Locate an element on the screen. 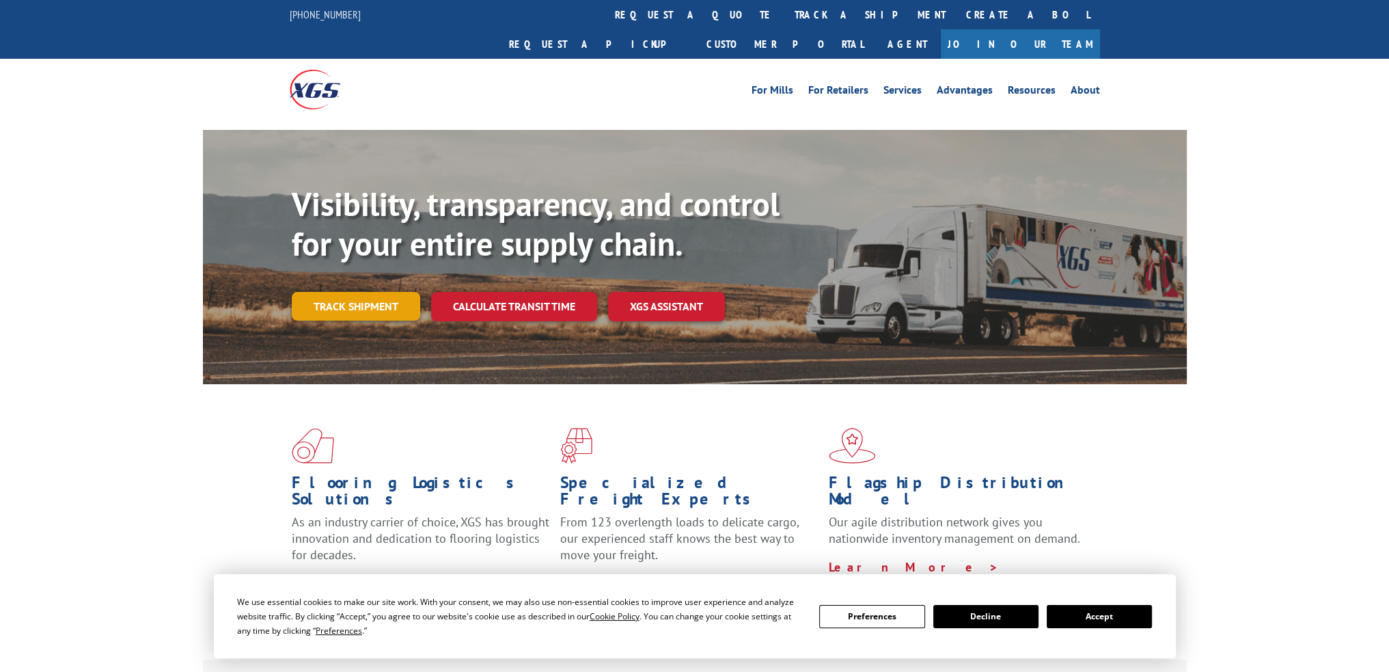 Image resolution: width=1389 pixels, height=672 pixels. a: Agent is located at coordinates (907, 44).